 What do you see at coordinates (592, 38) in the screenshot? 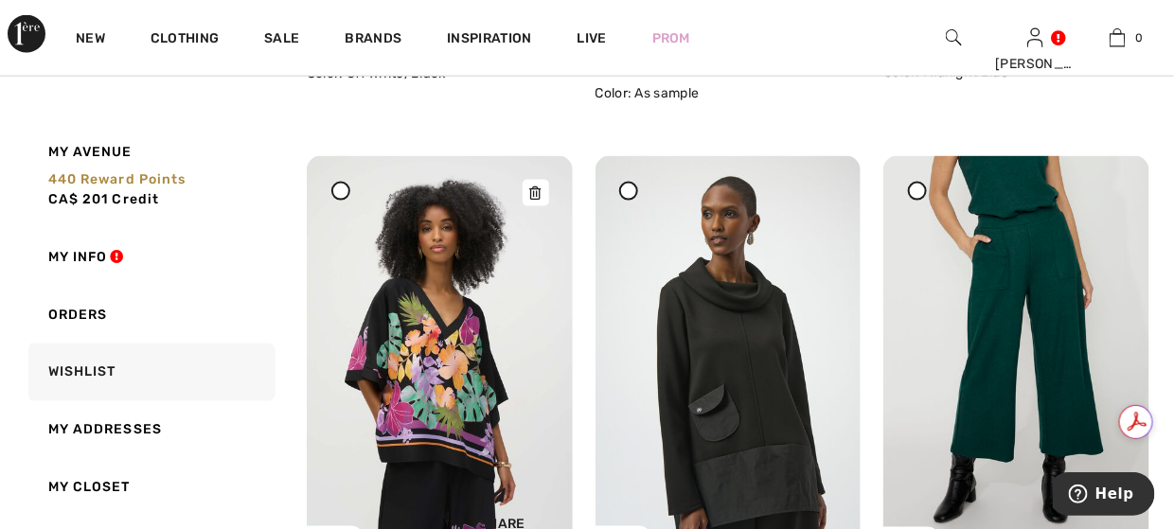
I see `a: Live` at bounding box center [592, 38].